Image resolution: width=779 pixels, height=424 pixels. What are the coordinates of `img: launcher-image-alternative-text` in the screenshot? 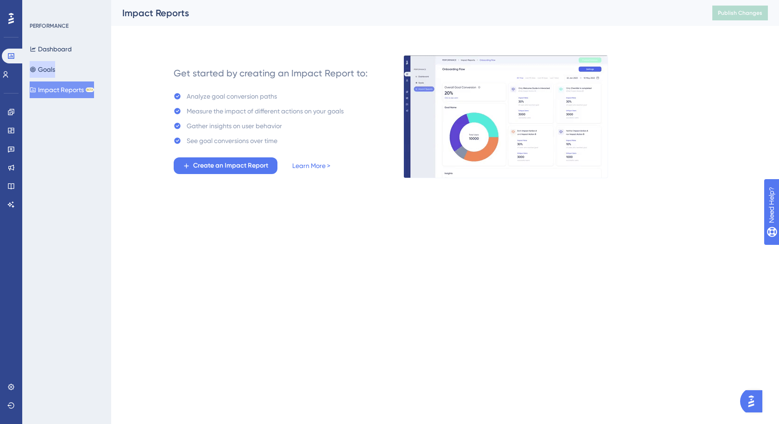 It's located at (11, 14).